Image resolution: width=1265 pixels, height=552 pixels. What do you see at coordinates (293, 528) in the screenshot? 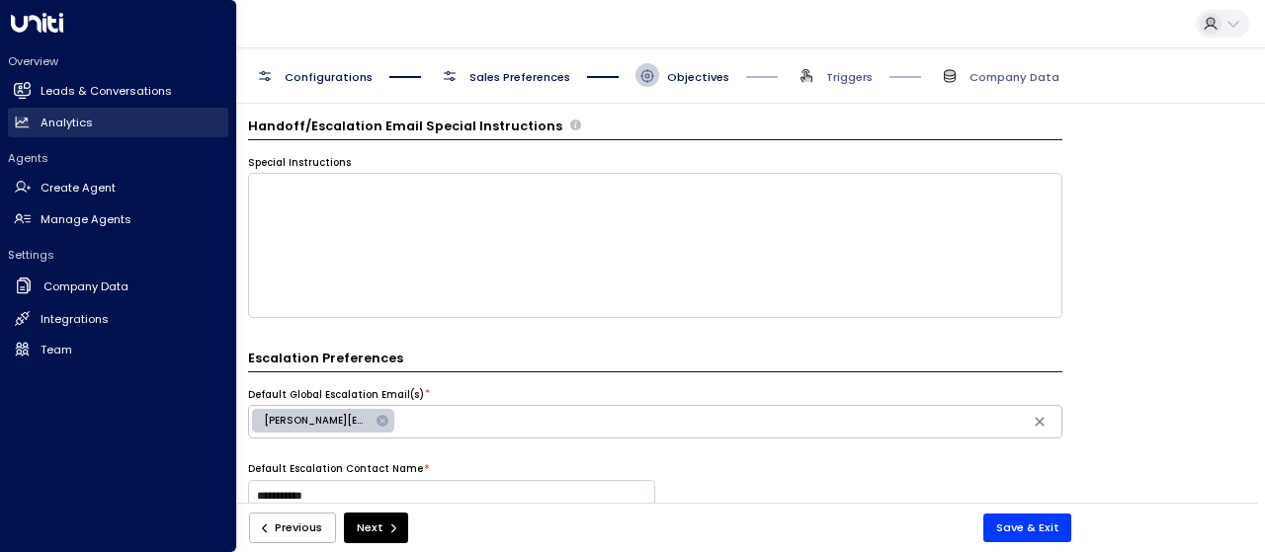
I see `button: Previous` at bounding box center [293, 528].